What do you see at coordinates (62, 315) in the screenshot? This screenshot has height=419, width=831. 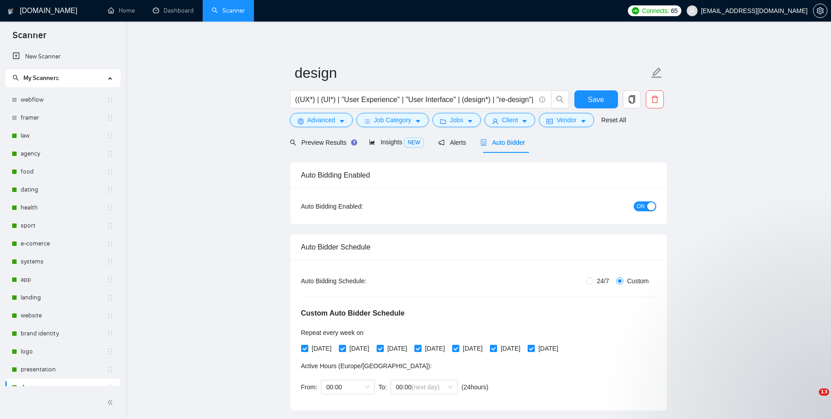 I see `li: website` at bounding box center [62, 315].